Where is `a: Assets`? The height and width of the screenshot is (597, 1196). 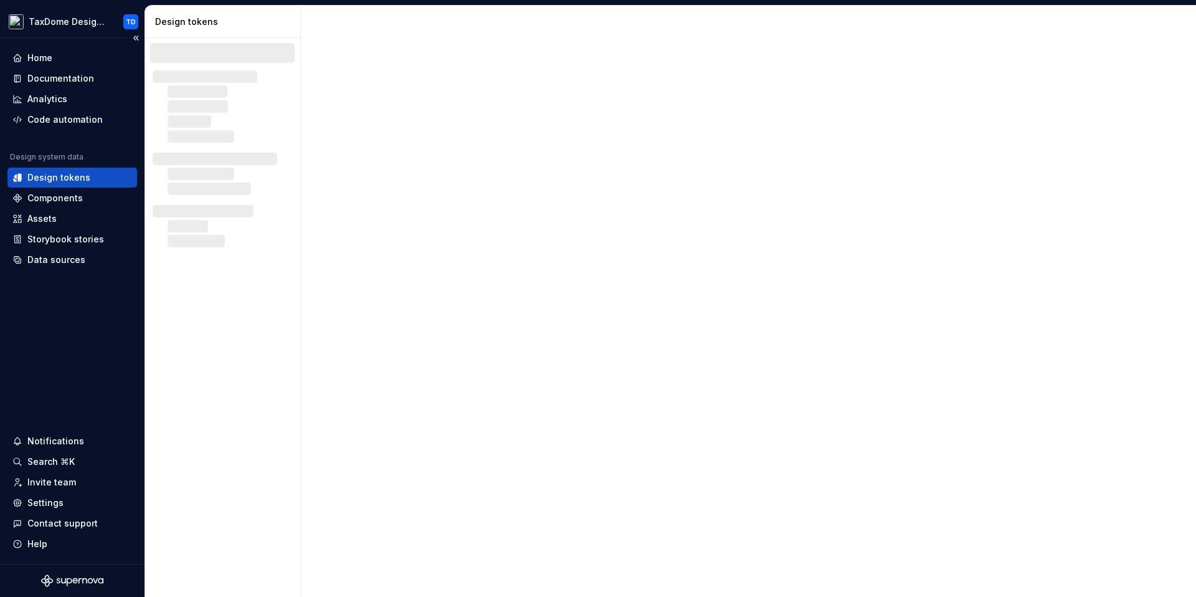
a: Assets is located at coordinates (72, 219).